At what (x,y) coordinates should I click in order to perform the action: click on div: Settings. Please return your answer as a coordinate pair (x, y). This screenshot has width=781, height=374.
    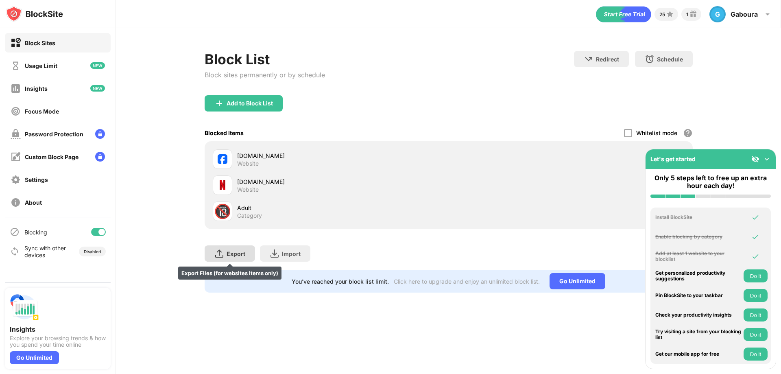
    Looking at the image, I should click on (36, 179).